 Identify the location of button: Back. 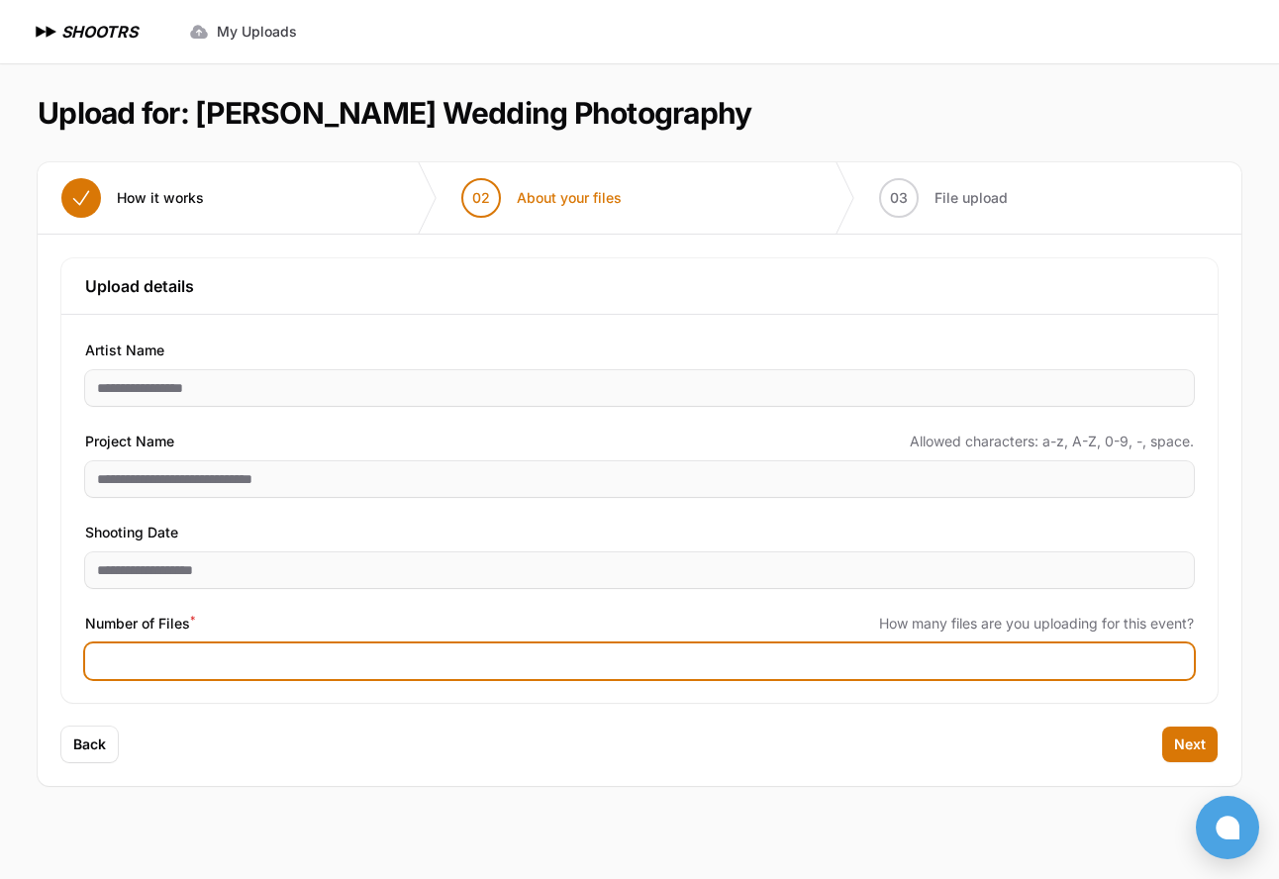
(89, 744).